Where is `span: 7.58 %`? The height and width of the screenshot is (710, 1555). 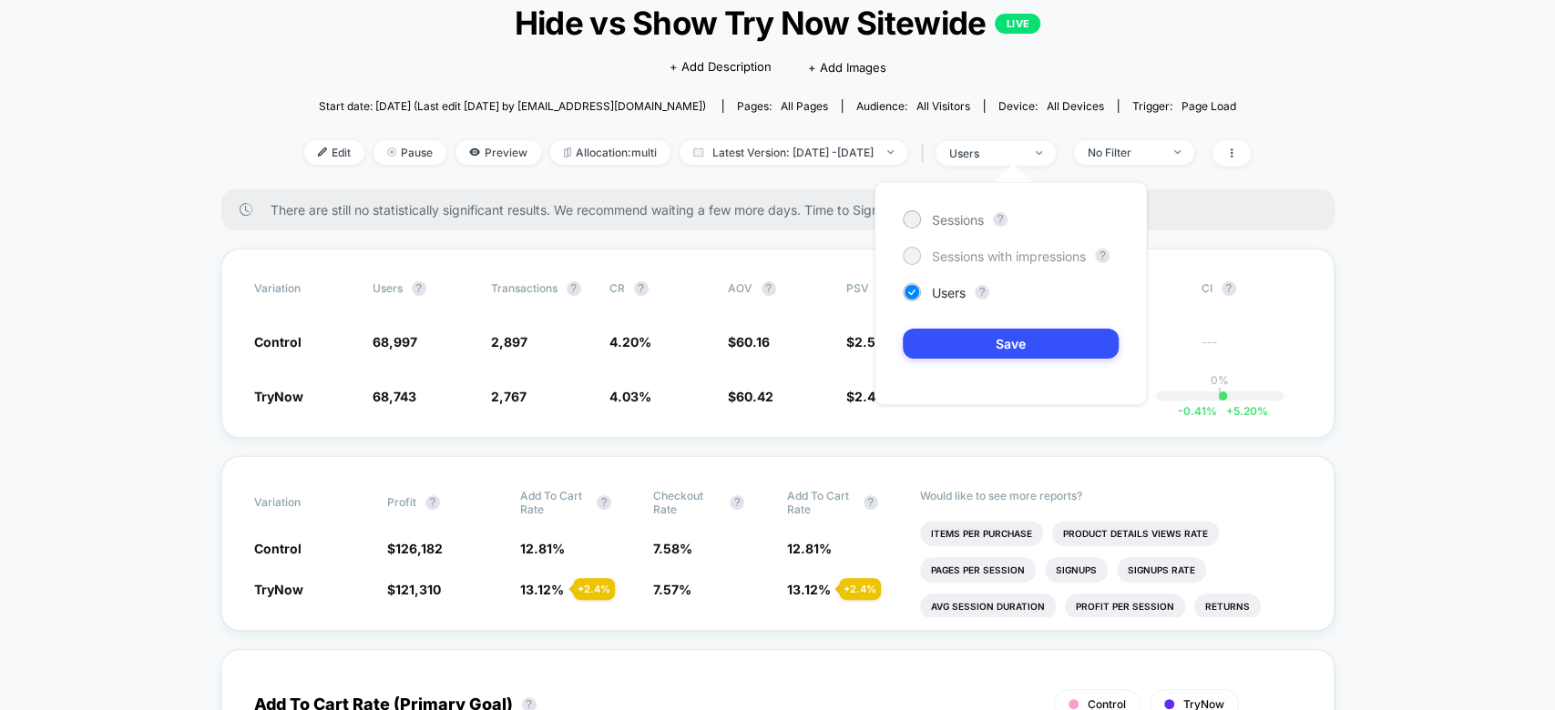
span: 7.58 % is located at coordinates (672, 548).